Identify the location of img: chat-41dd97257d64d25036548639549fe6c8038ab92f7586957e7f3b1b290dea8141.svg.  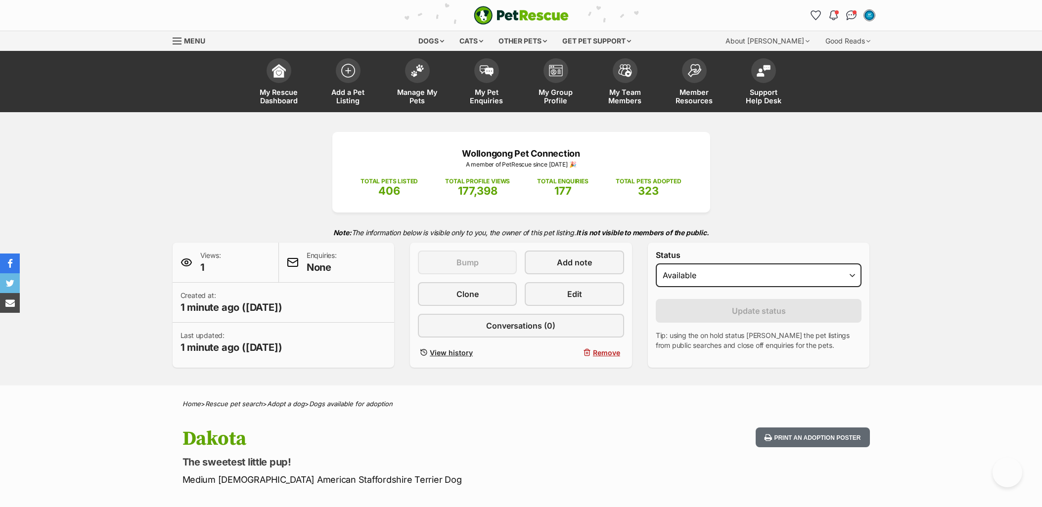
(851, 15).